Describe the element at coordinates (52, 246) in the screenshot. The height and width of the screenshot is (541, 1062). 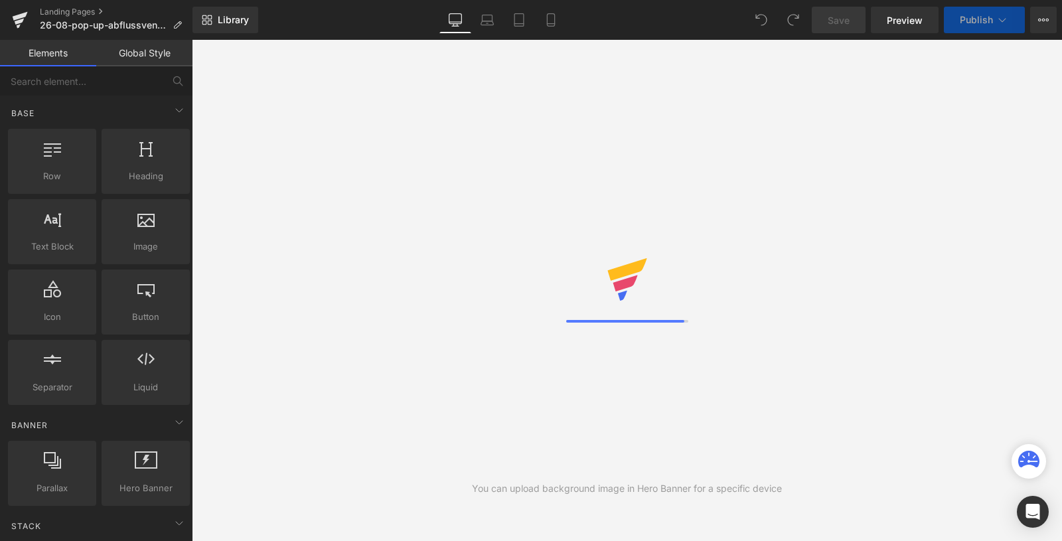
I see `span: Text Block` at that location.